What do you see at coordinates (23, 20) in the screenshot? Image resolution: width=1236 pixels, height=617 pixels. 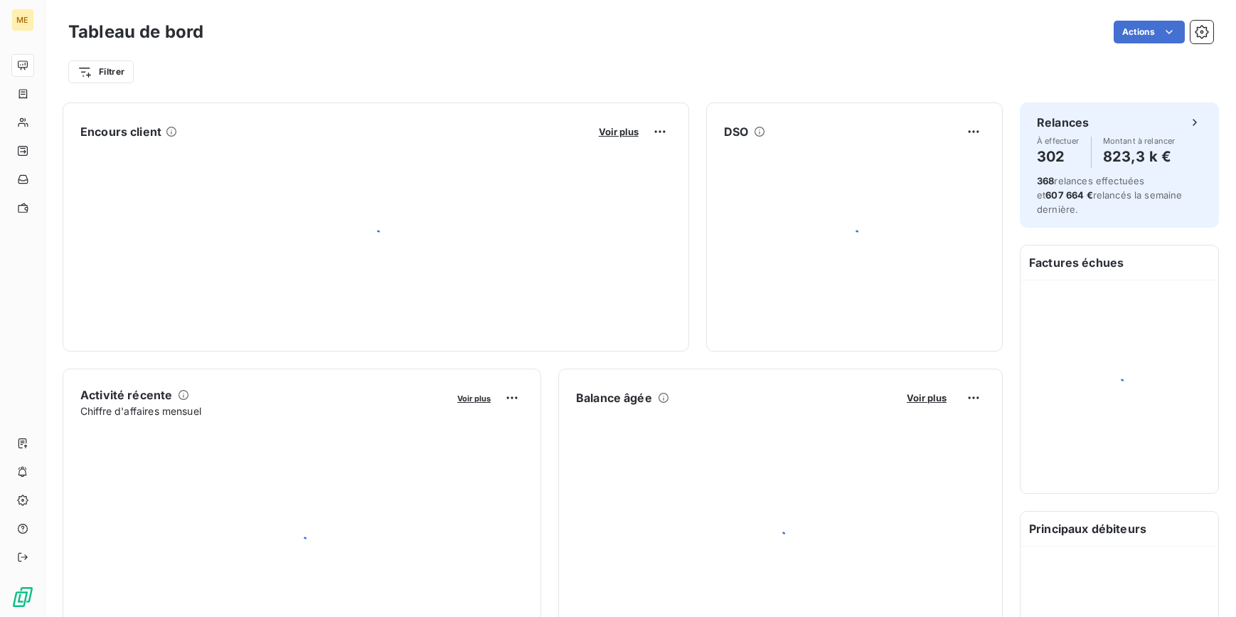 I see `div: ME` at bounding box center [23, 20].